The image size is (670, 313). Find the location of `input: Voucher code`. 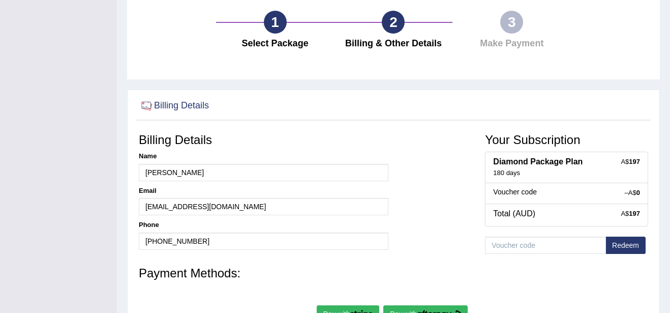

input: Voucher code is located at coordinates (545, 245).